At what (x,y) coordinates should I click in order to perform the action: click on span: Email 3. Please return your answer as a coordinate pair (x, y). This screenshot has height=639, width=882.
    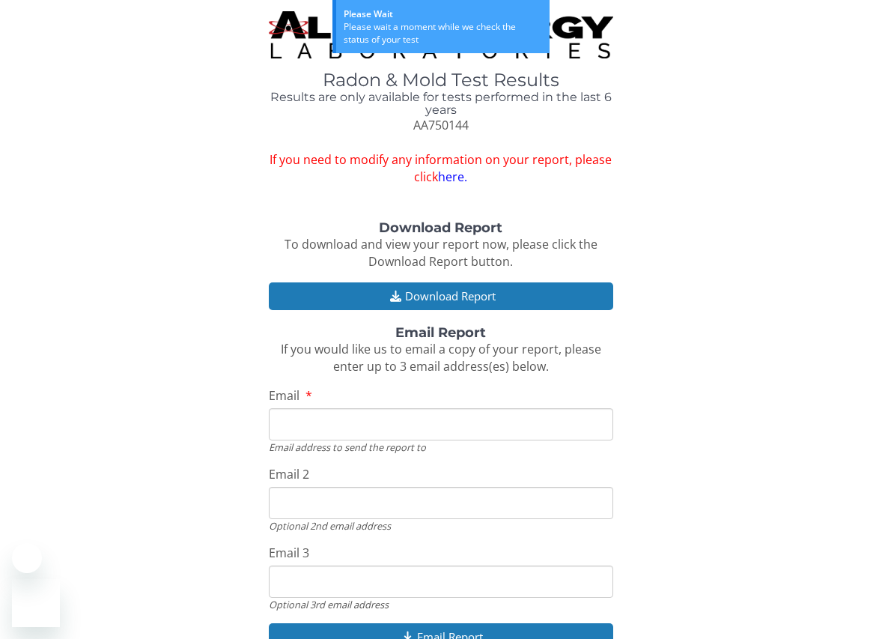
    Looking at the image, I should click on (289, 552).